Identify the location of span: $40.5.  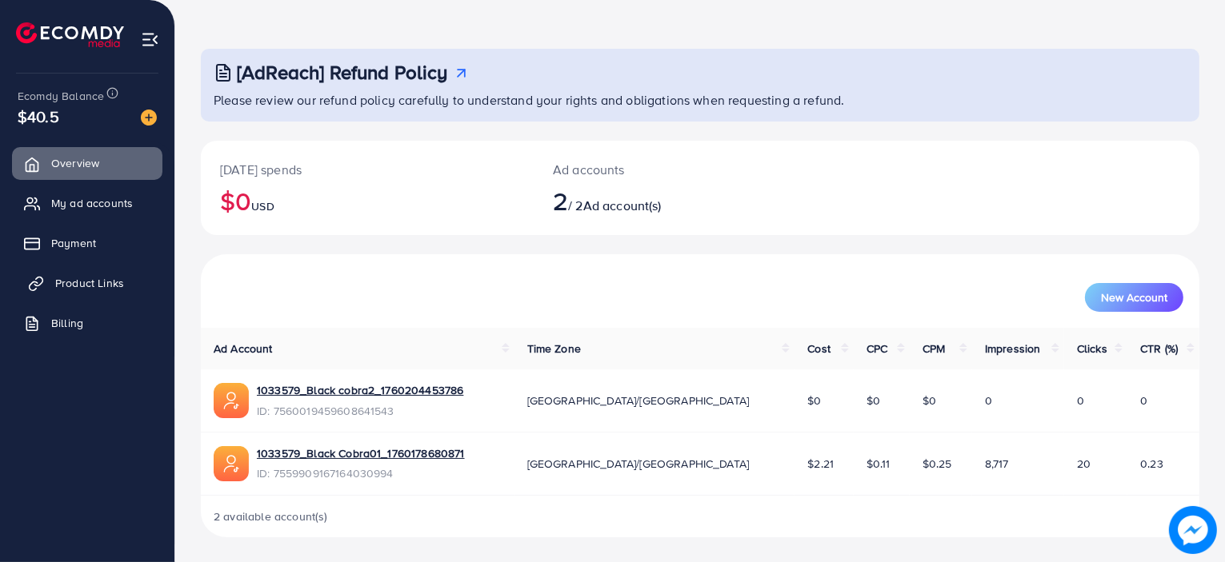
(38, 116).